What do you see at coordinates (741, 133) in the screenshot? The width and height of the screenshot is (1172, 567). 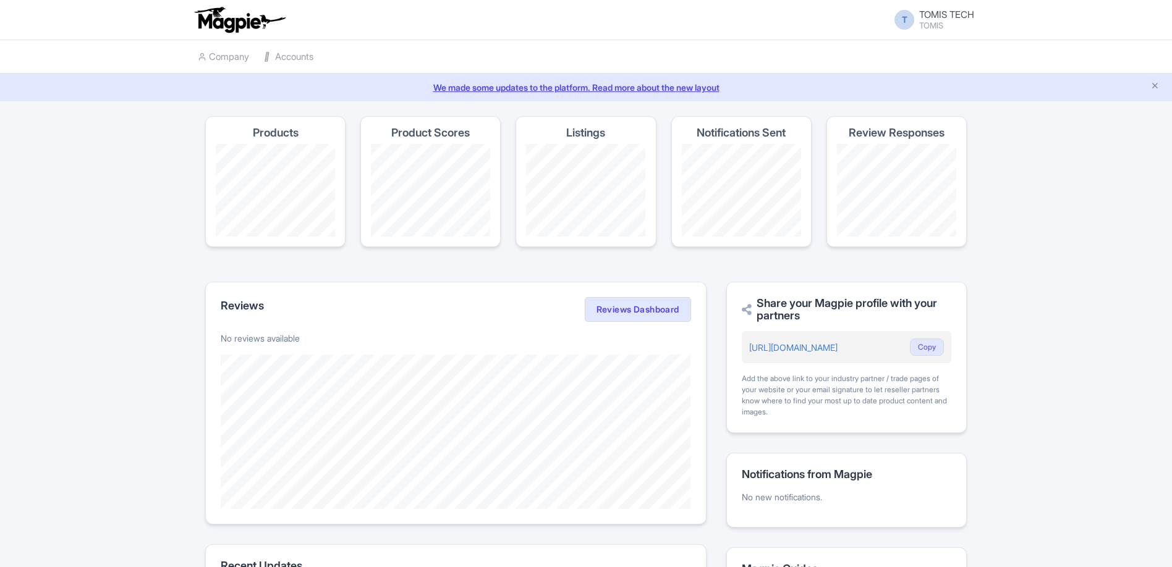 I see `h4: Notifications Sent` at bounding box center [741, 133].